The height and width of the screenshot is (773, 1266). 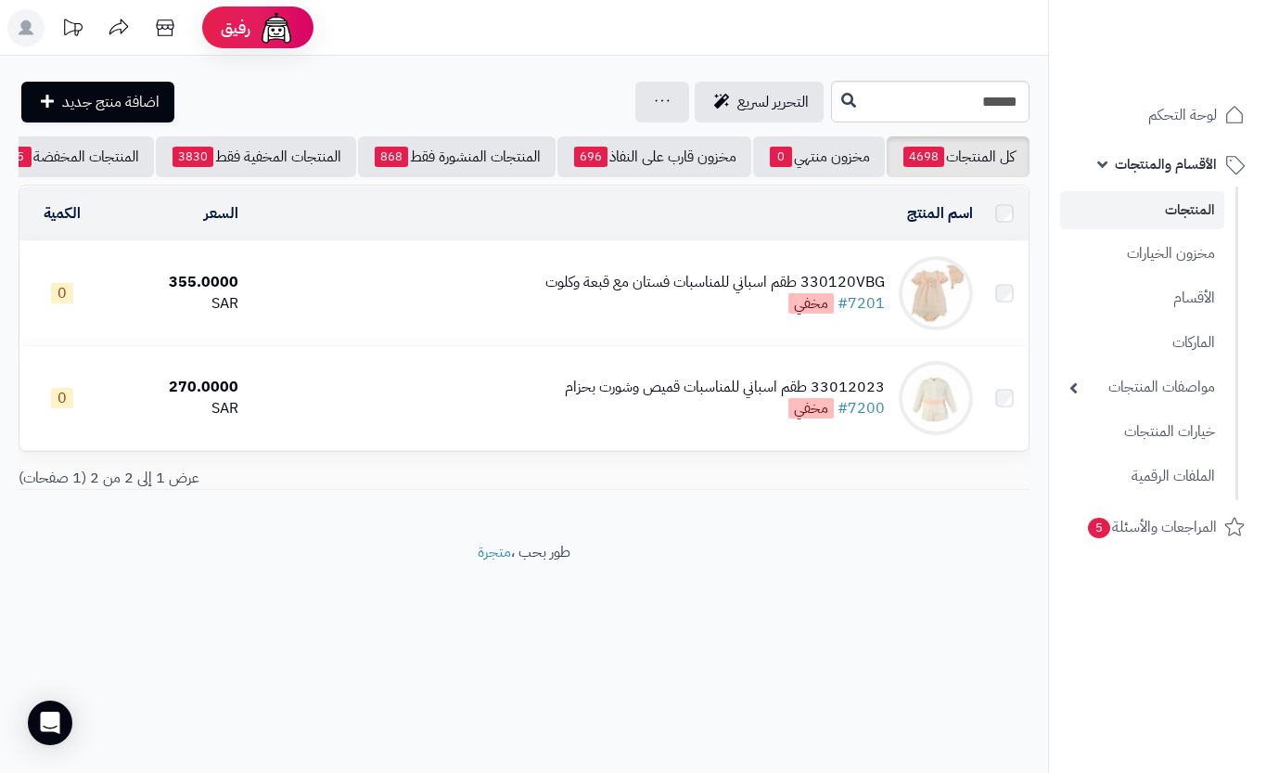 I want to click on span: المراجعات والأسئلة, so click(x=1151, y=527).